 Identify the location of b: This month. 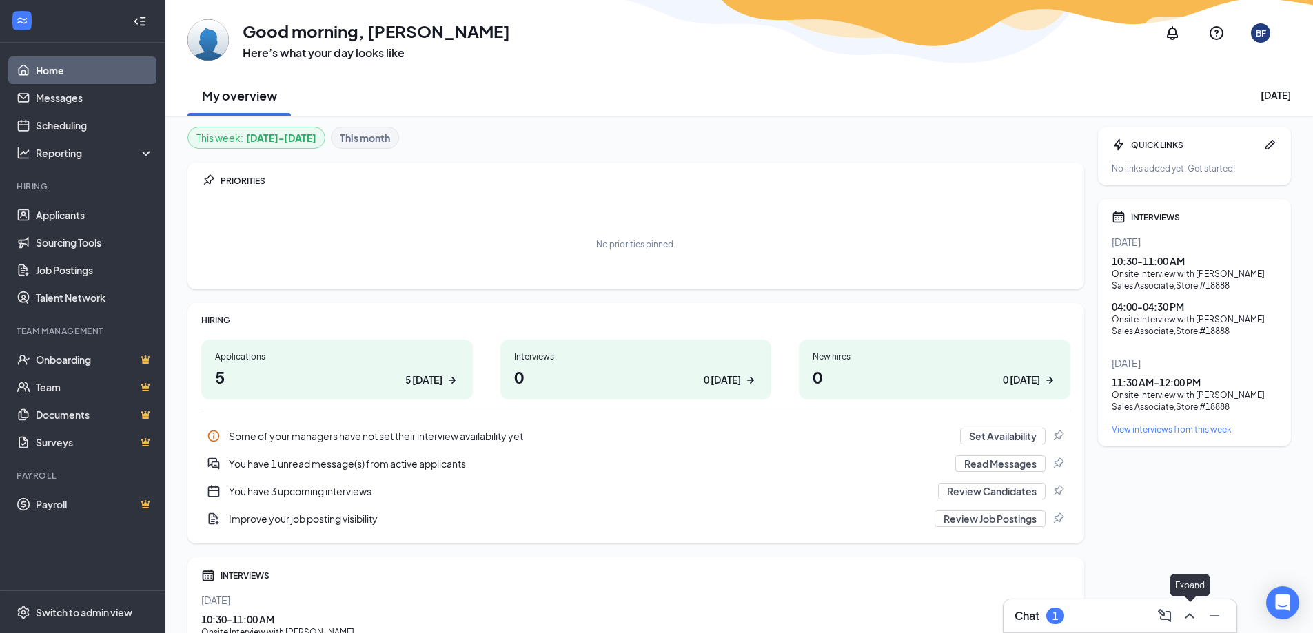
(365, 138).